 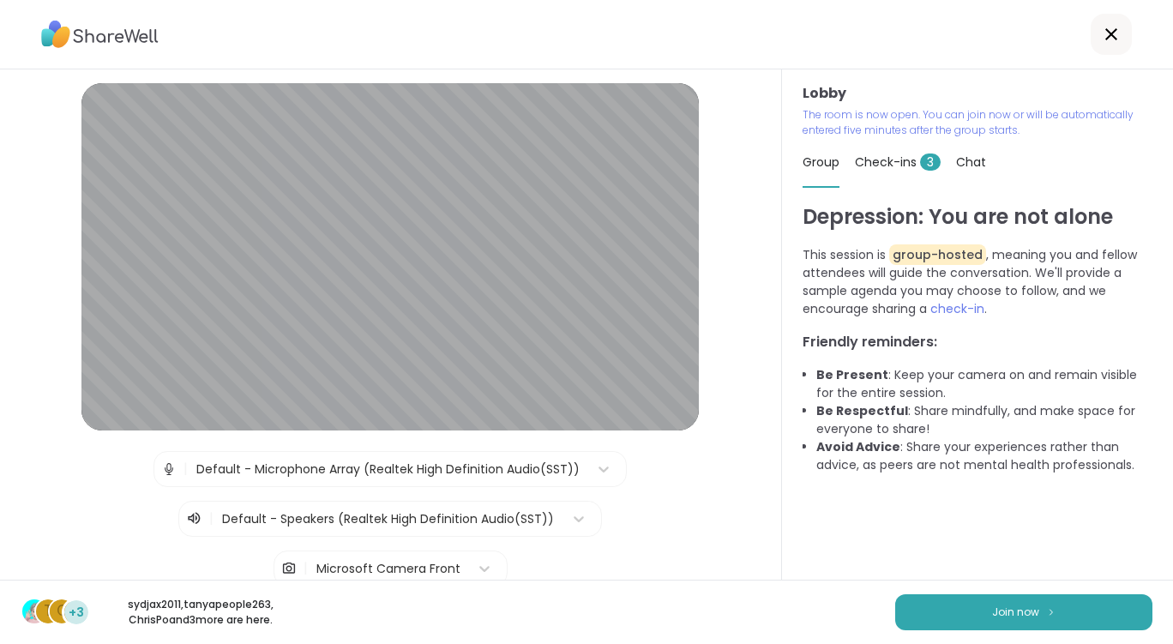 I want to click on span: check-in, so click(x=957, y=309).